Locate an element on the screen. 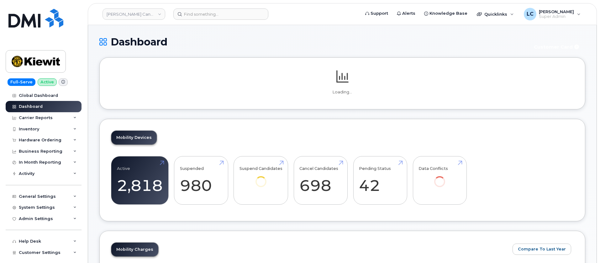 Image resolution: width=600 pixels, height=263 pixels. button: Customer Card is located at coordinates (557, 47).